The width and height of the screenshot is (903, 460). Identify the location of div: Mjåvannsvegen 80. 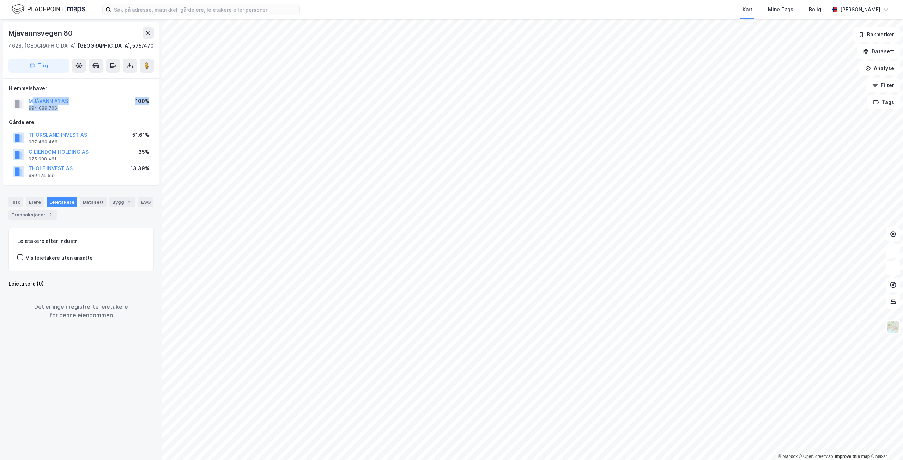
(41, 33).